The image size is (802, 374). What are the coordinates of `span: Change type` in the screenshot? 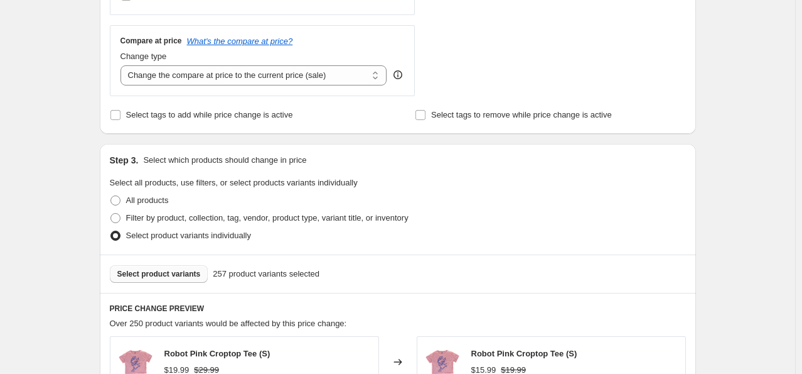 It's located at (144, 56).